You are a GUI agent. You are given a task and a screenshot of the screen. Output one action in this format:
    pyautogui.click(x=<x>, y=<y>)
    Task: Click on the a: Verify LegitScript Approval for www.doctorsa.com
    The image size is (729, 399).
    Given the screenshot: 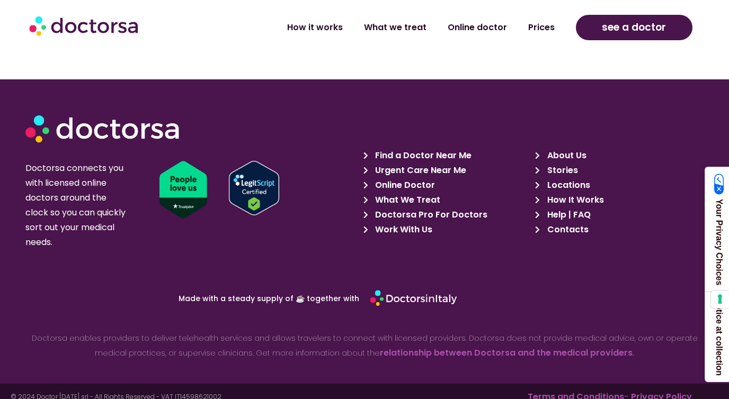 What is the action you would take?
    pyautogui.click(x=299, y=188)
    